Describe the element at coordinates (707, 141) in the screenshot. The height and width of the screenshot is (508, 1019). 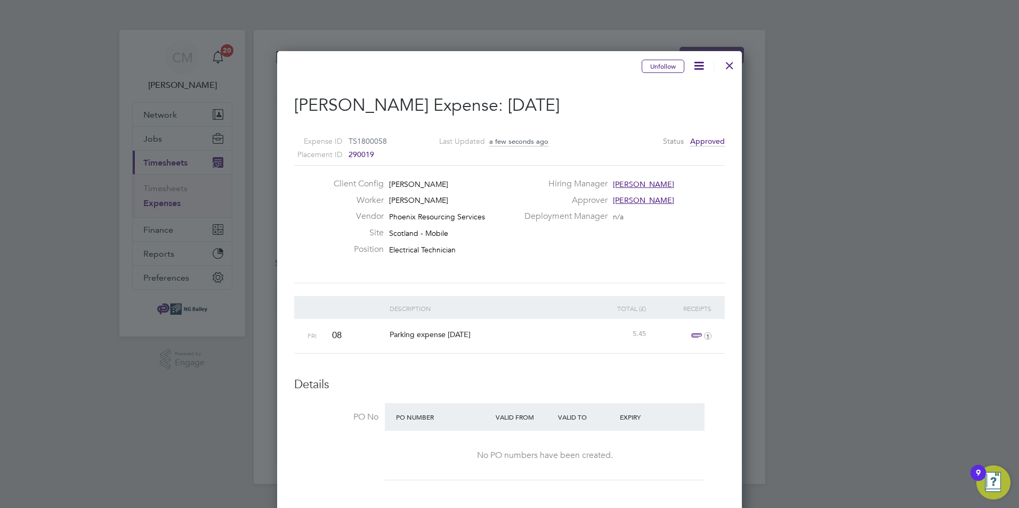
I see `span: Approved` at that location.